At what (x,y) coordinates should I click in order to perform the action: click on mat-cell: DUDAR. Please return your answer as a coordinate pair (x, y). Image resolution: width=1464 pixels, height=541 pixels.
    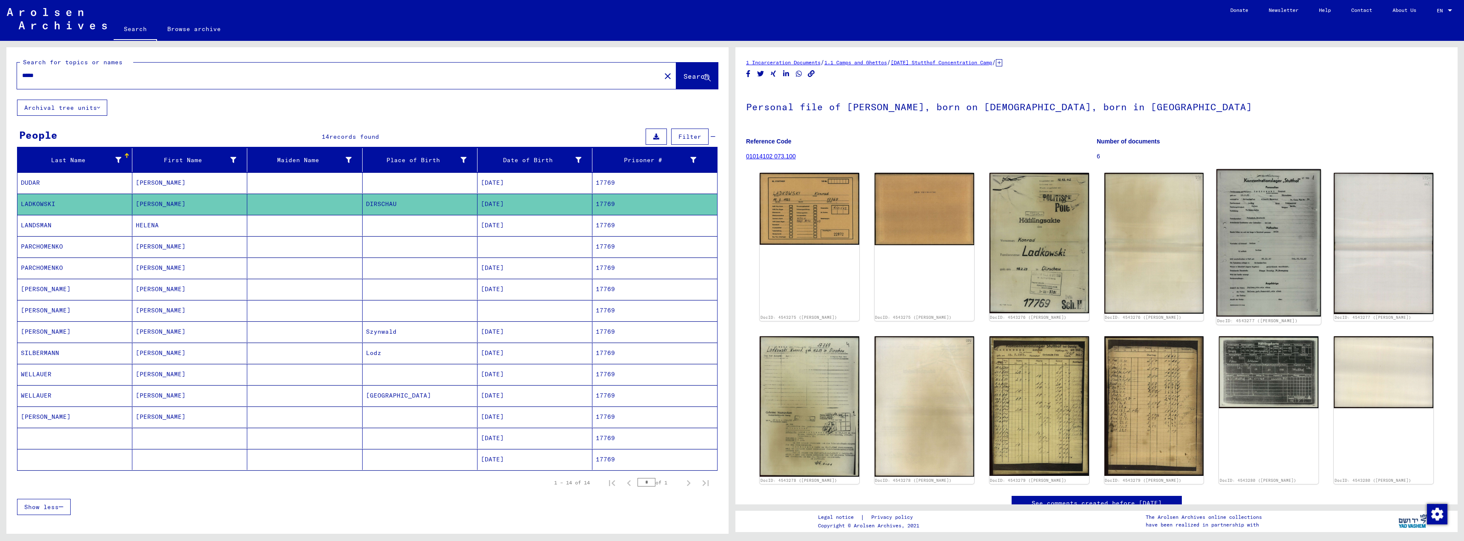
    Looking at the image, I should click on (75, 183).